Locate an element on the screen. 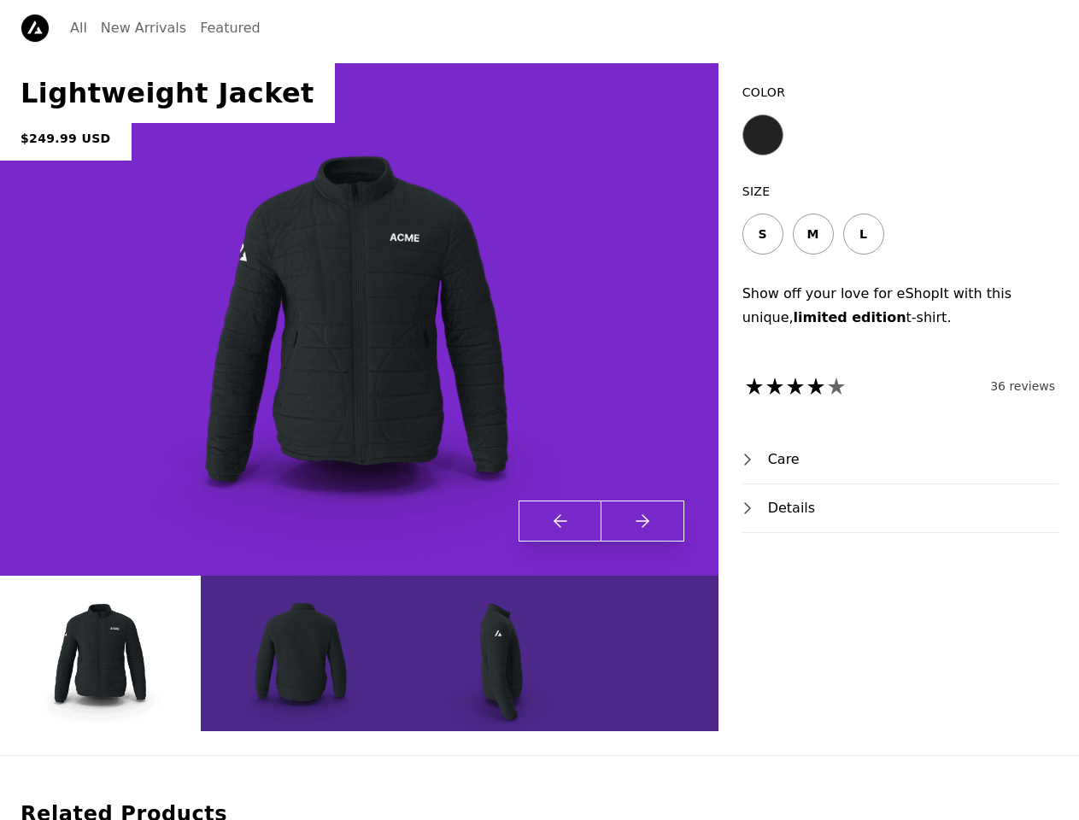 This screenshot has height=820, width=1079. span: Show off your love for eShopIt with this unique, is located at coordinates (876, 305).